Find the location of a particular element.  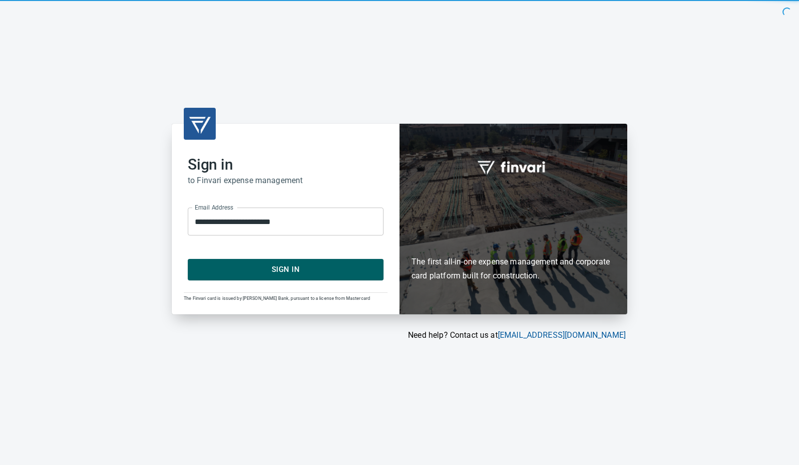

img: fullword_logo_white.png is located at coordinates (513, 167).